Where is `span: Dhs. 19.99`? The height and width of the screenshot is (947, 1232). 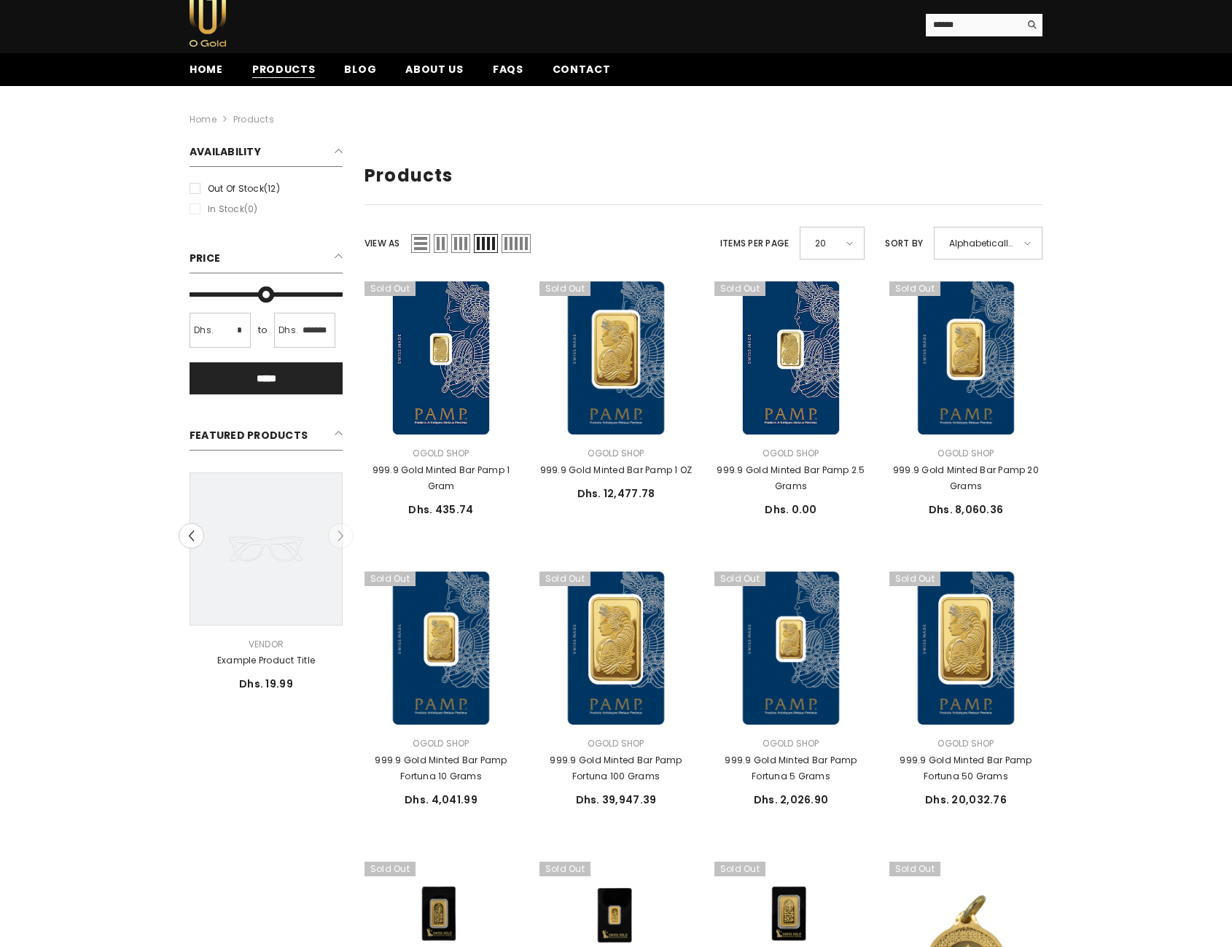 span: Dhs. 19.99 is located at coordinates (266, 684).